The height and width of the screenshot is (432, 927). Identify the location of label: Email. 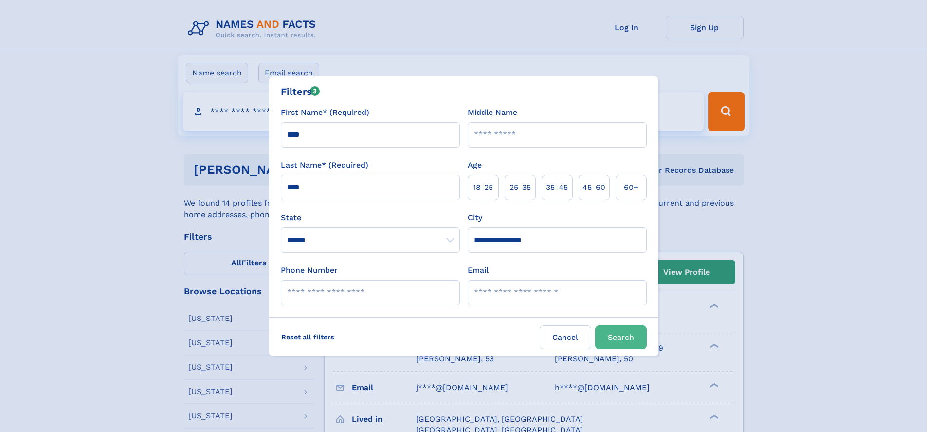
(478, 270).